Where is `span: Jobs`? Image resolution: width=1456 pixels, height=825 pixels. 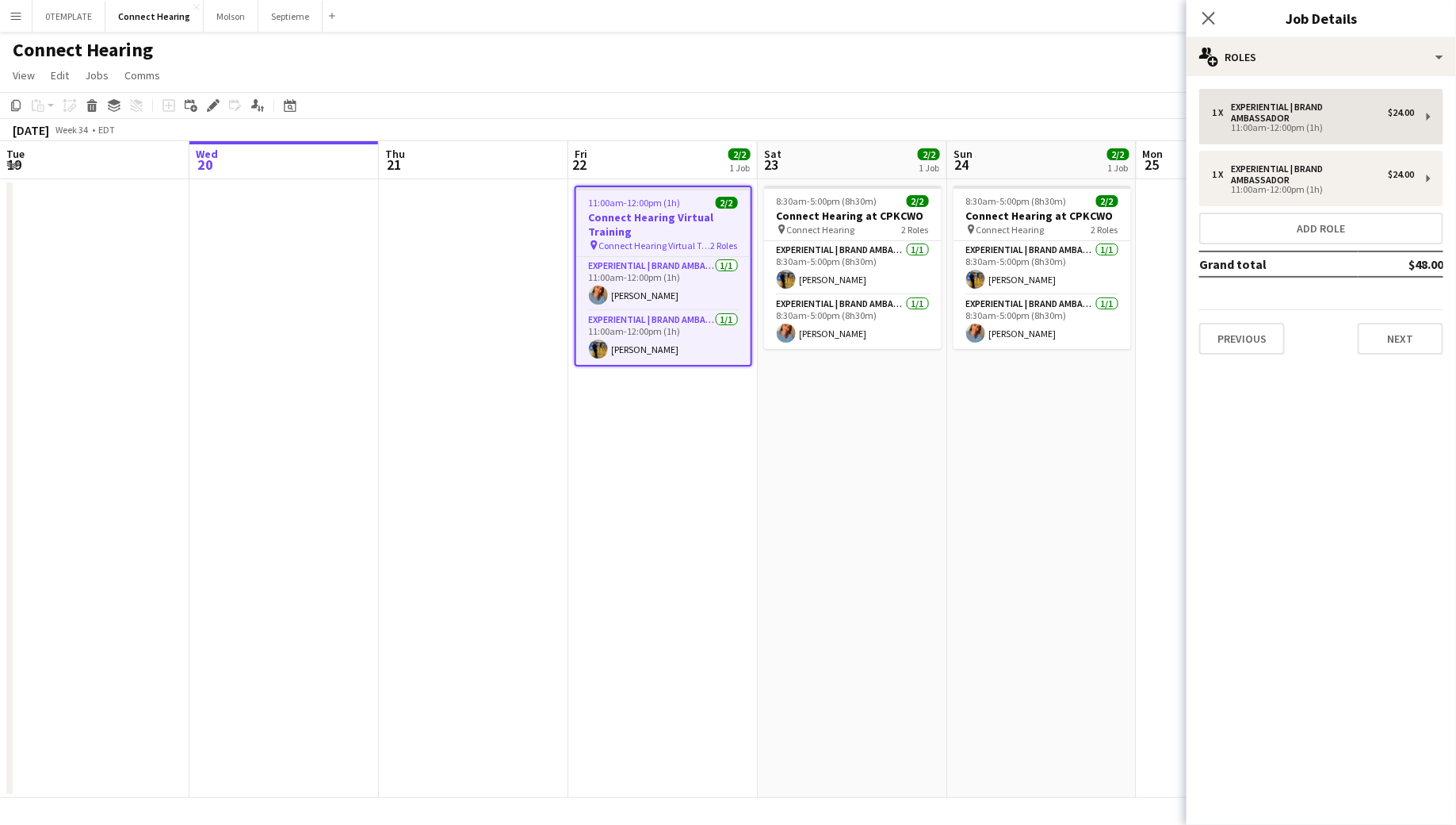
span: Jobs is located at coordinates (97, 75).